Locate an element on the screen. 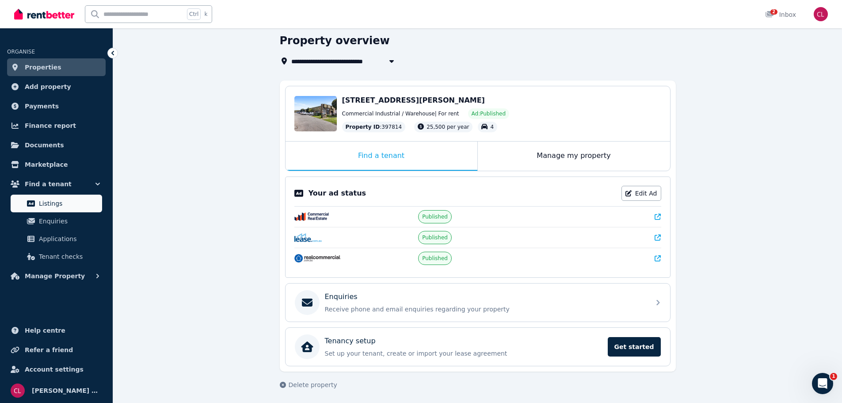 This screenshot has height=403, width=842. span: Documents is located at coordinates (44, 145).